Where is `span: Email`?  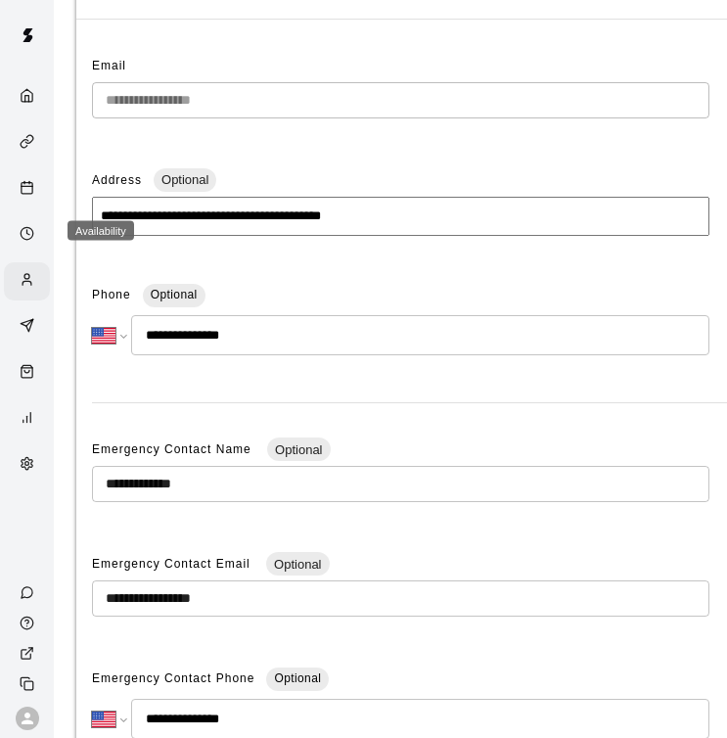
span: Email is located at coordinates (109, 66).